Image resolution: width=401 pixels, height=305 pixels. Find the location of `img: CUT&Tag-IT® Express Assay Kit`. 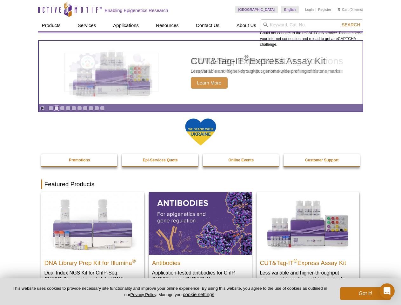

img: CUT&Tag-IT® Express Assay Kit is located at coordinates (308, 223).